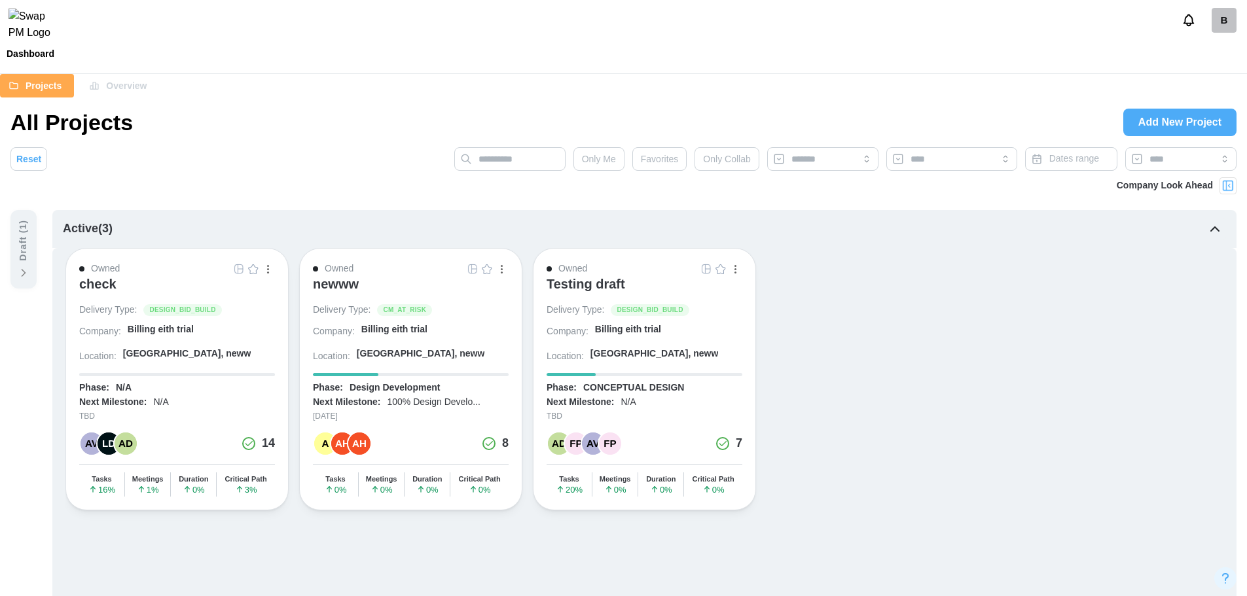 Image resolution: width=1247 pixels, height=596 pixels. Describe the element at coordinates (88, 229) in the screenshot. I see `div: Active ( 3 )` at that location.